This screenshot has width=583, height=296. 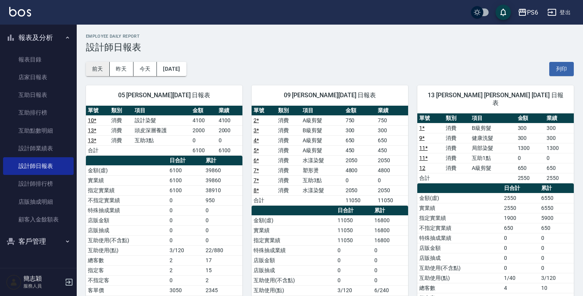 I want to click on td: 頭皮深層養護, so click(x=162, y=130).